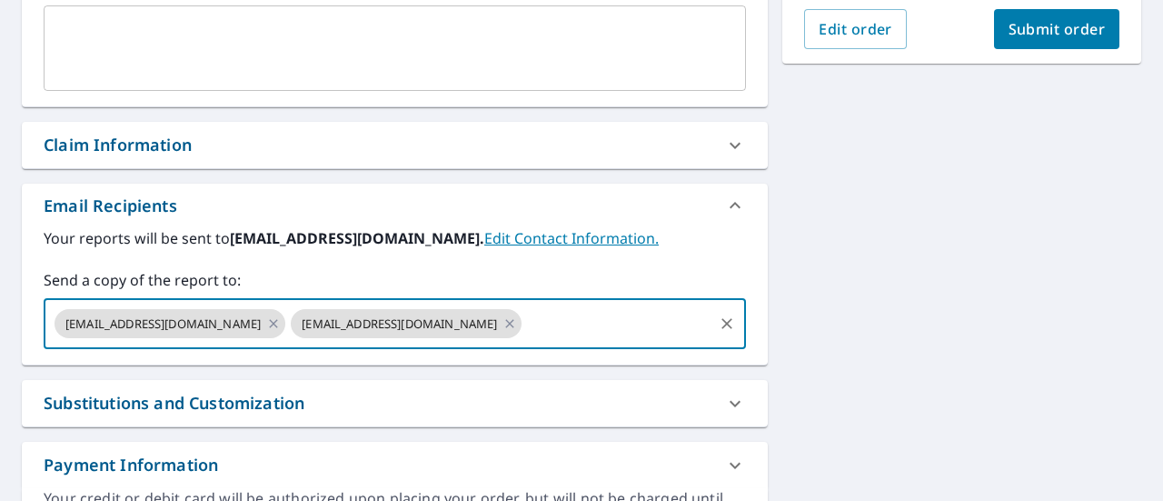 The width and height of the screenshot is (1163, 501). What do you see at coordinates (855, 29) in the screenshot?
I see `button: Edit order` at bounding box center [855, 29].